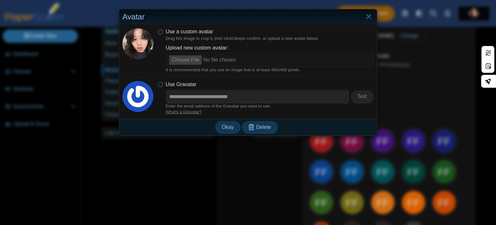 The height and width of the screenshot is (225, 496). Describe the element at coordinates (189, 31) in the screenshot. I see `span: Use a custom avatar` at that location.